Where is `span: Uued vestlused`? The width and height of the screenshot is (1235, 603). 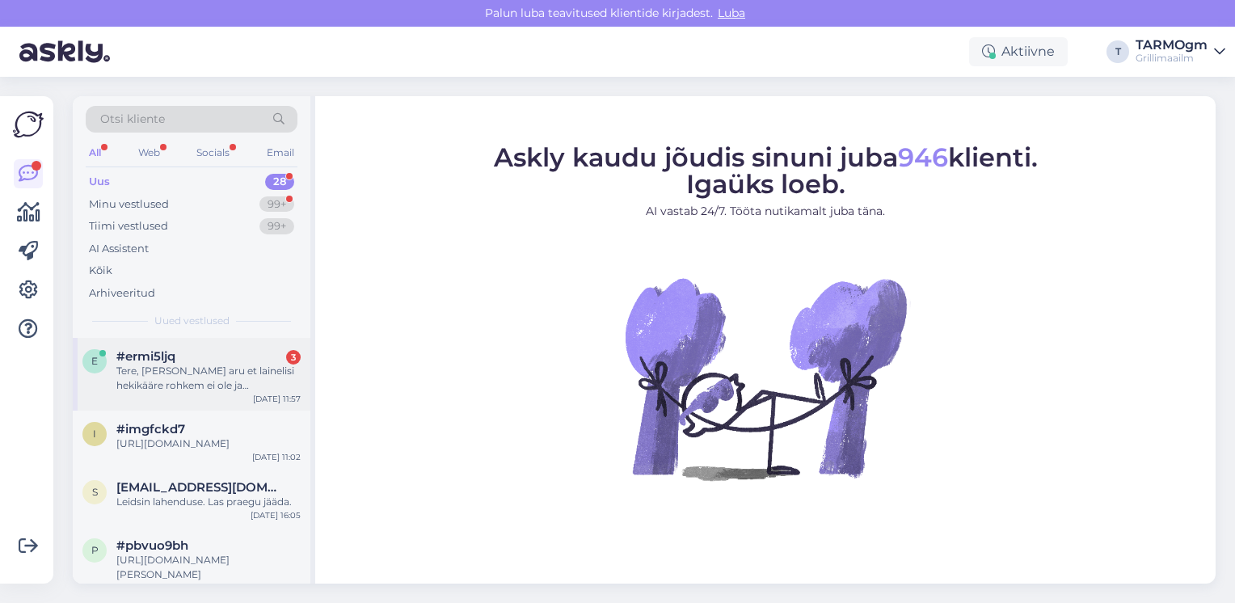 span: Uued vestlused is located at coordinates (192, 321).